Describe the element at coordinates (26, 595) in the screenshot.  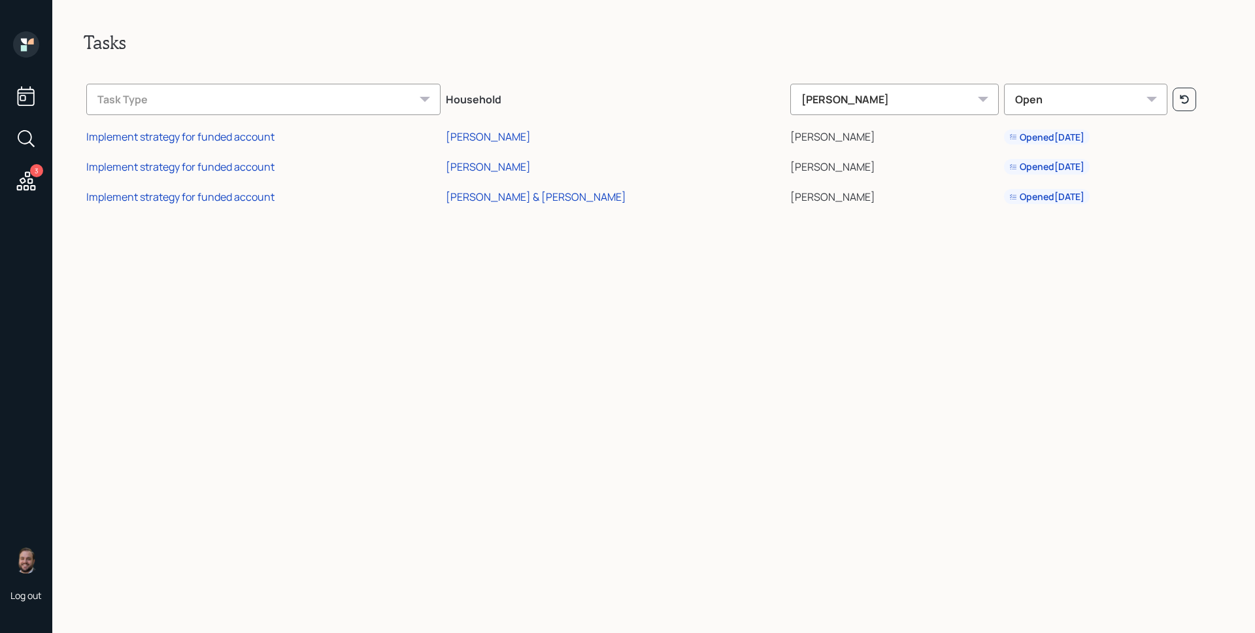
I see `div: Log out` at that location.